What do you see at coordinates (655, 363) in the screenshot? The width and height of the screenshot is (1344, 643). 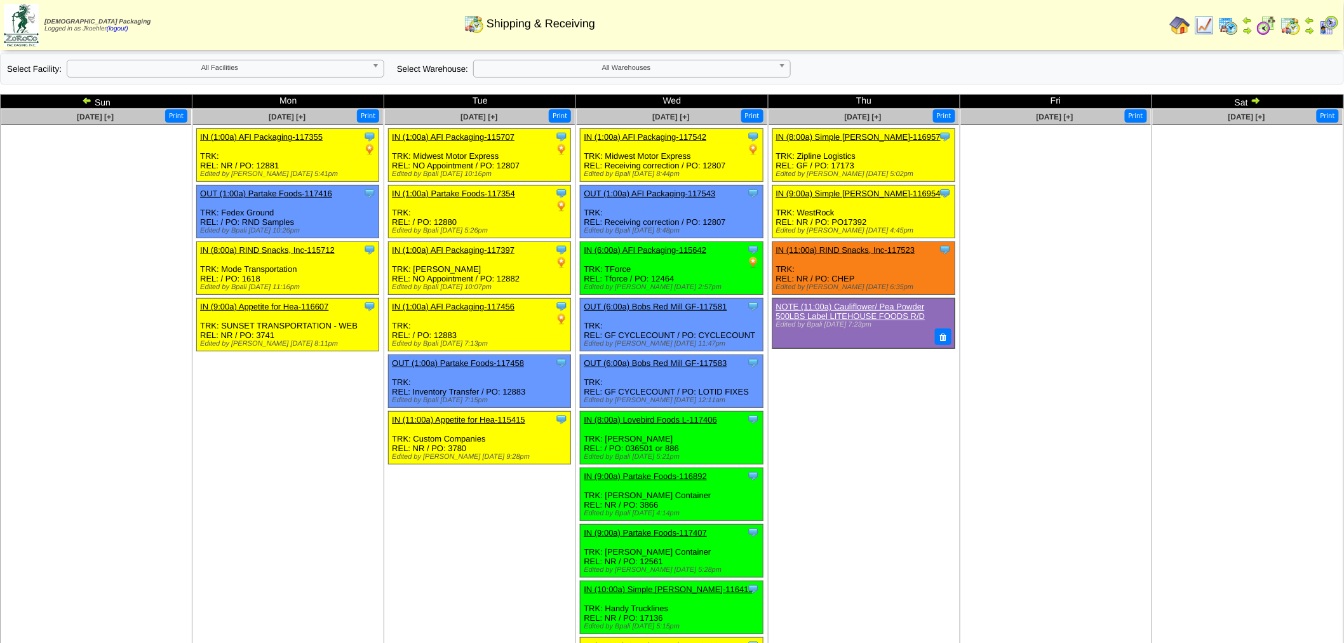 I see `a: OUT (6:00a) Bobs Red Mill GF-117583` at bounding box center [655, 363].